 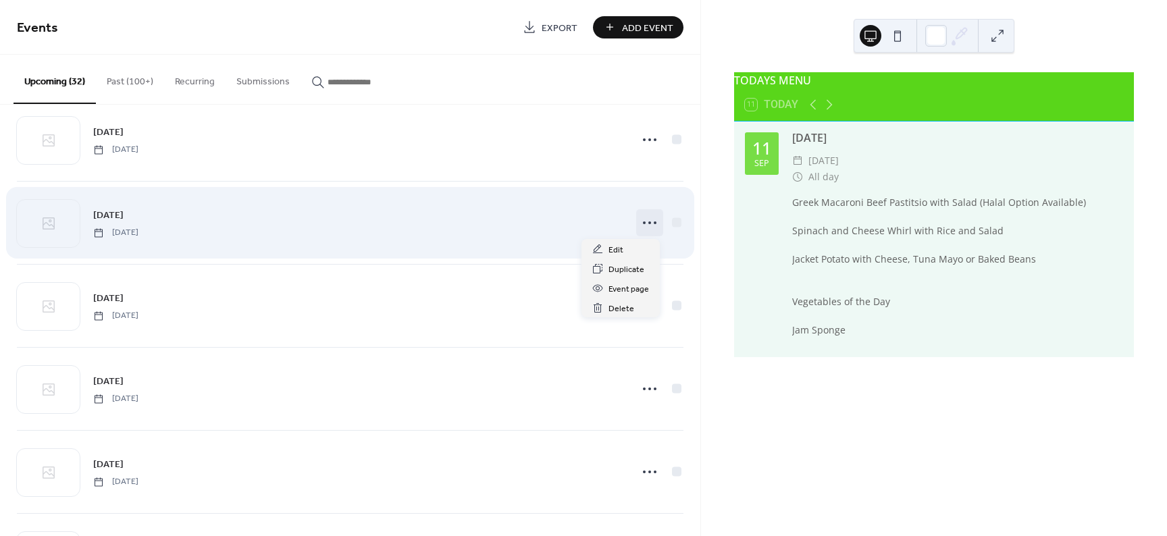 What do you see at coordinates (762, 163) in the screenshot?
I see `div: Sep` at bounding box center [762, 163].